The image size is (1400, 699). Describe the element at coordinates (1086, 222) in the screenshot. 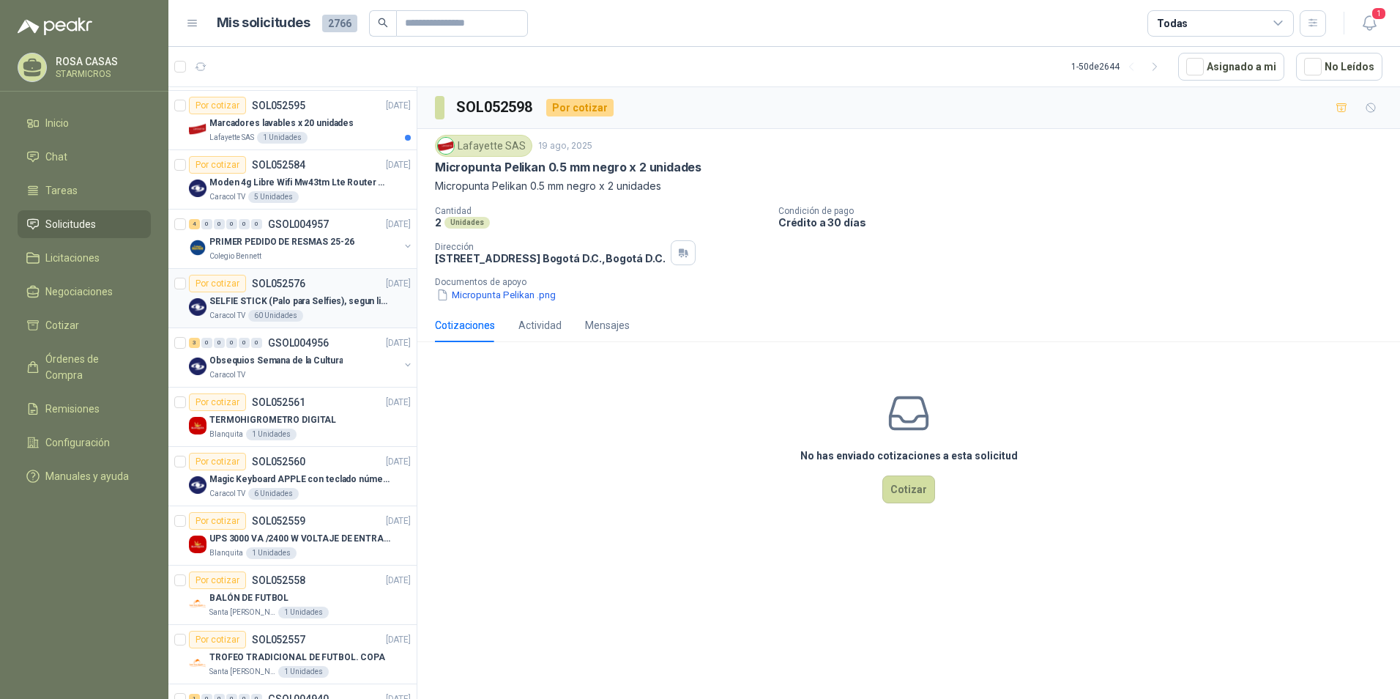

I see `p: Crédito a 30 días` at that location.